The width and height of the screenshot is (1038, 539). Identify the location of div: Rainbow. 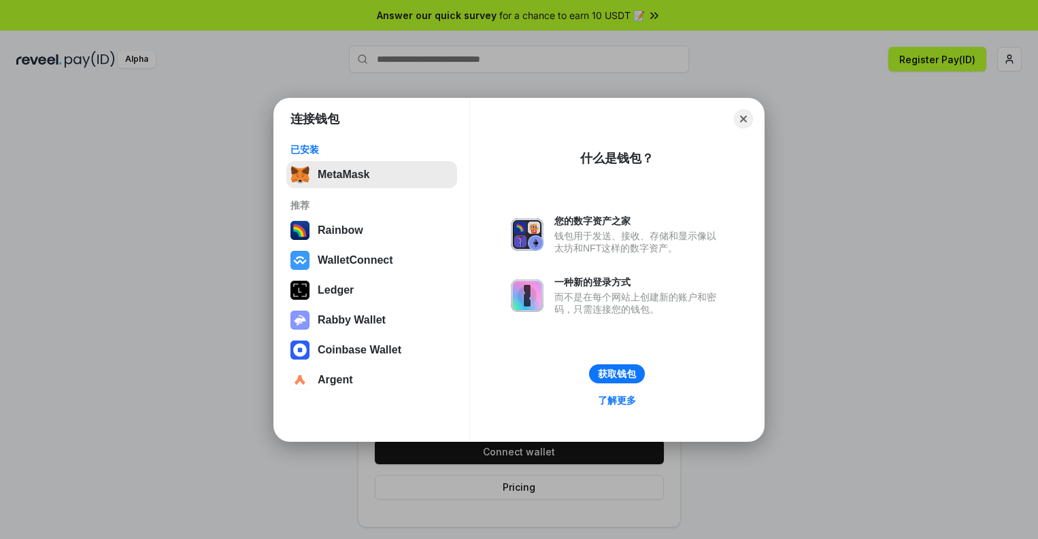
(340, 231).